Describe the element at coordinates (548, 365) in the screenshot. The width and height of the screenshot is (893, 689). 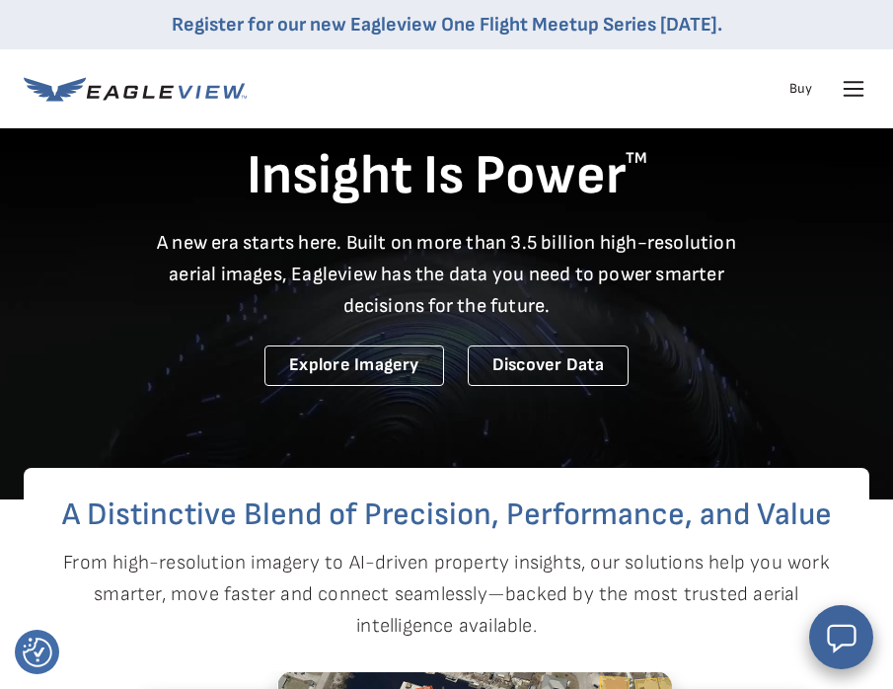
I see `a: Discover Data` at that location.